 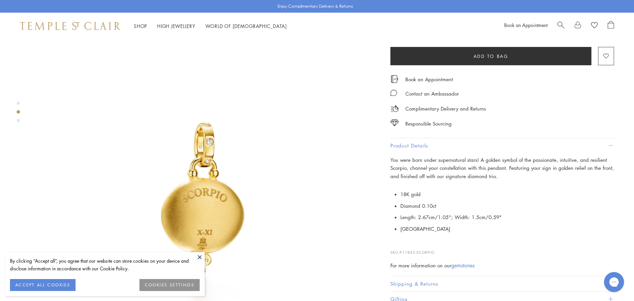 What do you see at coordinates (429, 124) in the screenshot?
I see `div: Responsible Sourcing` at bounding box center [429, 124].